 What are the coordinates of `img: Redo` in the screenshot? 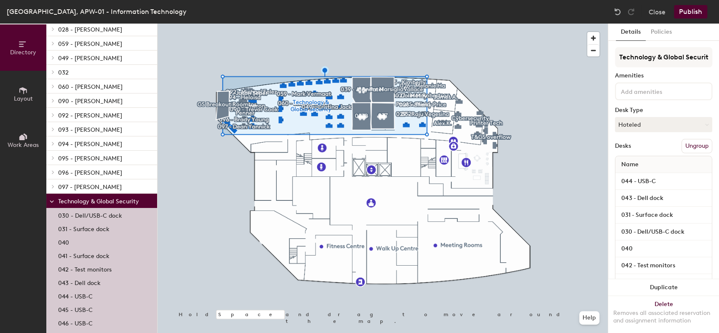 It's located at (631, 12).